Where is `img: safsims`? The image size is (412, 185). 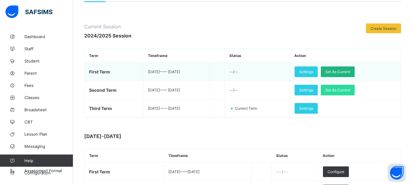 img: safsims is located at coordinates (29, 12).